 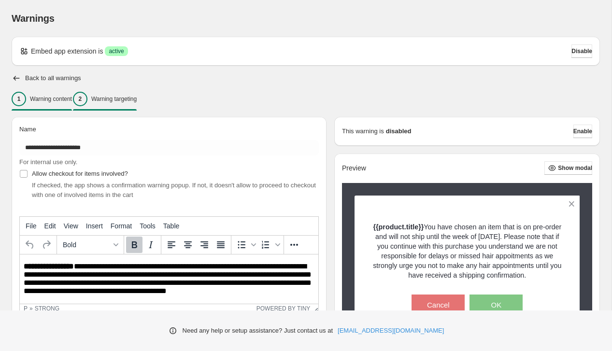 I want to click on button: Redo, so click(x=46, y=245).